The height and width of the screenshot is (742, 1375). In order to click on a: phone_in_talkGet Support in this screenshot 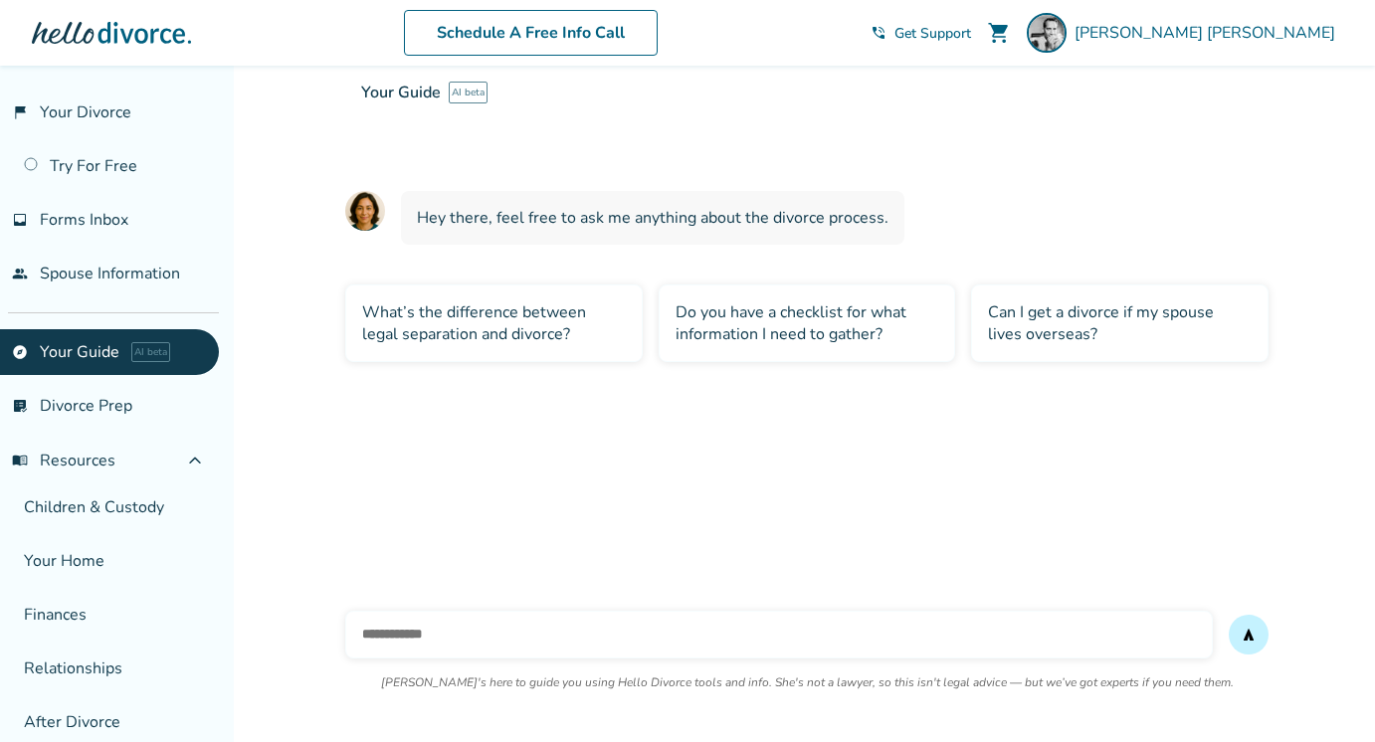, I will do `click(920, 33)`.